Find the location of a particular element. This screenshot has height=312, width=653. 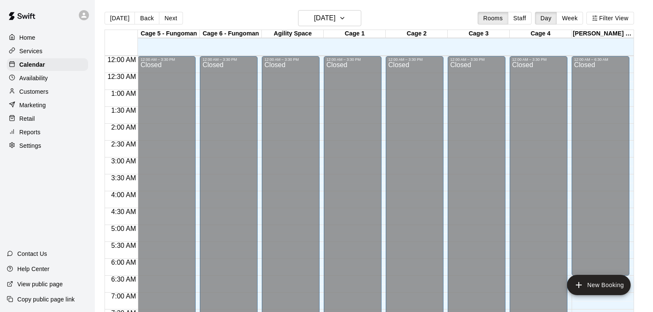

span: 5:30 AM is located at coordinates (124, 245).